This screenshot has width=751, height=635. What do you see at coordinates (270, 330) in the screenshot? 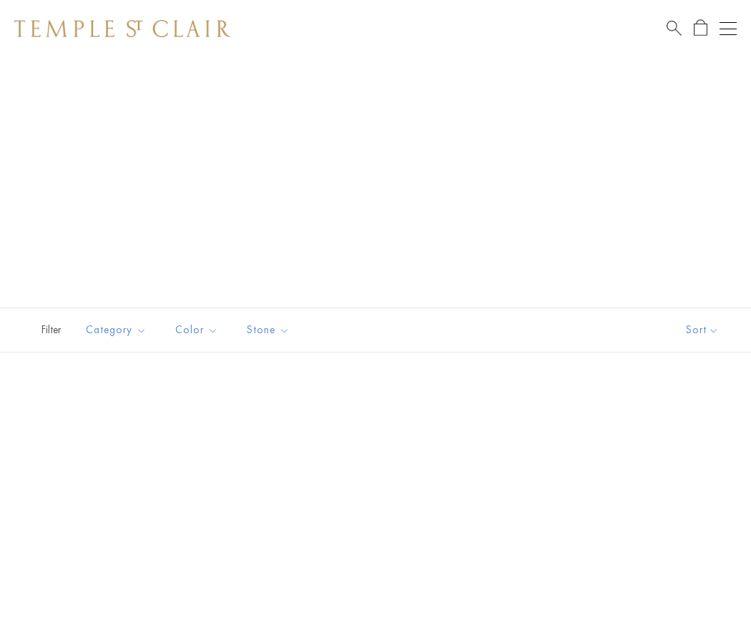
I see `span: Stone` at bounding box center [270, 330].